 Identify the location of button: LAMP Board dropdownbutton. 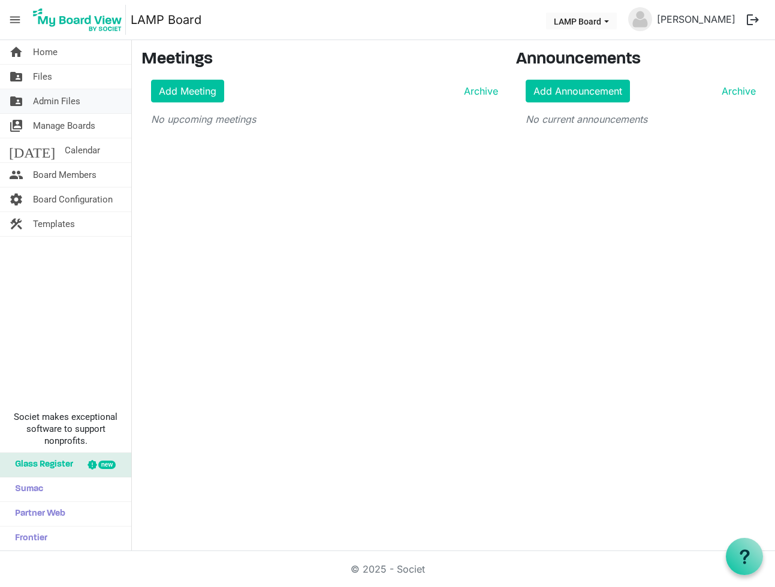
(581, 21).